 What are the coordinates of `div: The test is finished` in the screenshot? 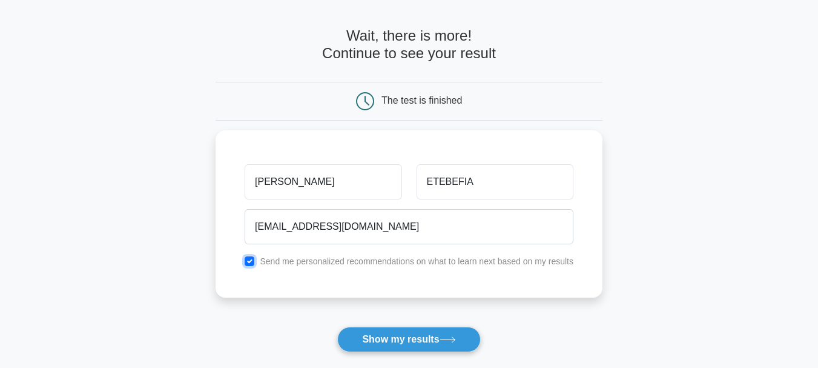 It's located at (422, 100).